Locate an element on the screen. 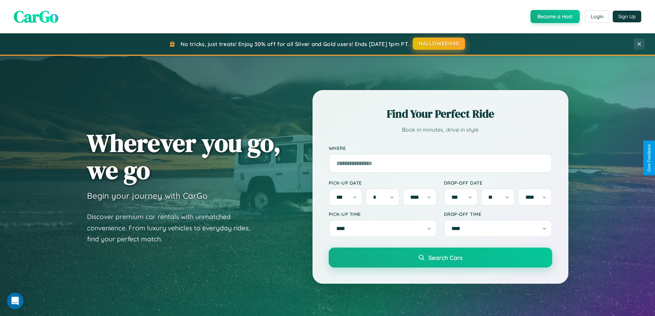  button: HALLOWEEN30 is located at coordinates (439, 44).